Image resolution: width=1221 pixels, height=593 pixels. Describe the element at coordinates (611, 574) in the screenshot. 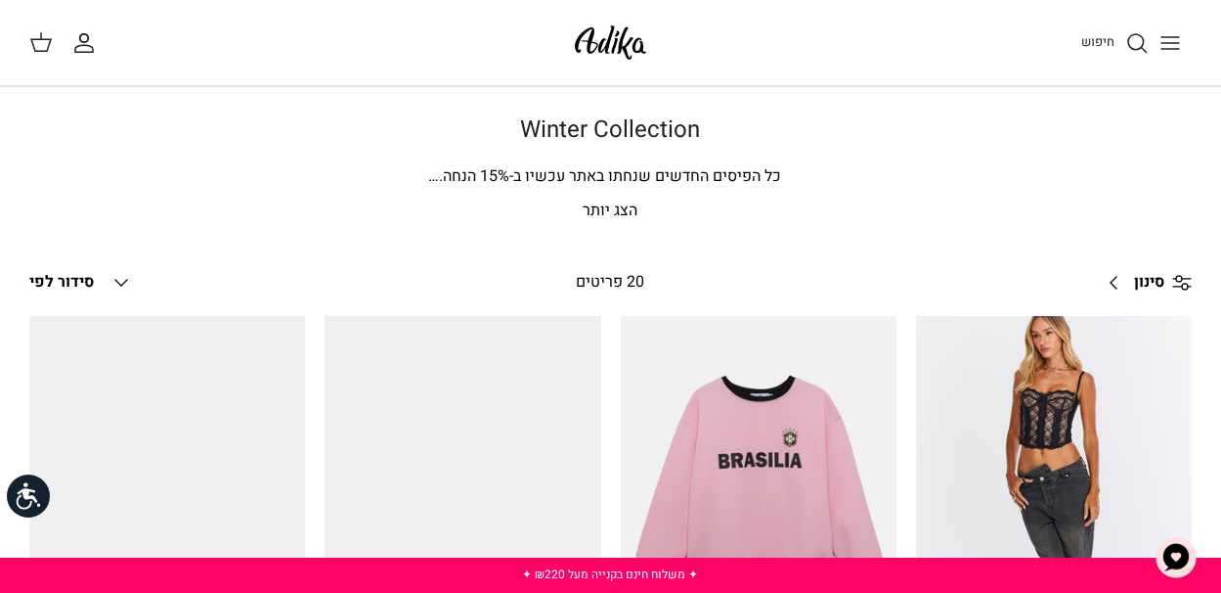

I see `a: ✦ משלוח חינם בקנייה מעל ₪220 ✦` at that location.